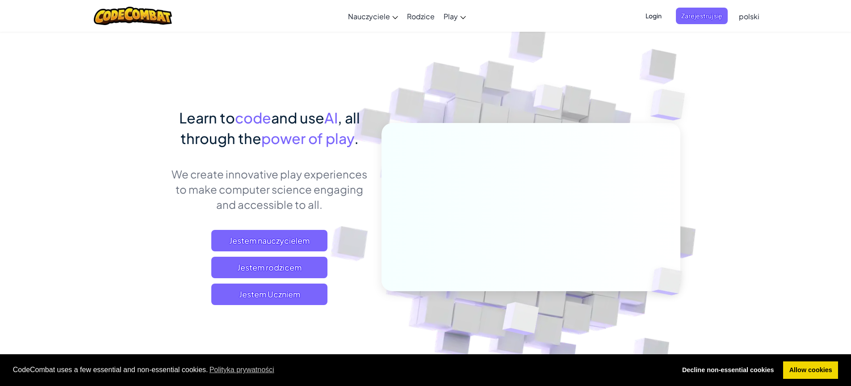 Image resolution: width=851 pixels, height=386 pixels. Describe the element at coordinates (749, 16) in the screenshot. I see `a: polski` at that location.